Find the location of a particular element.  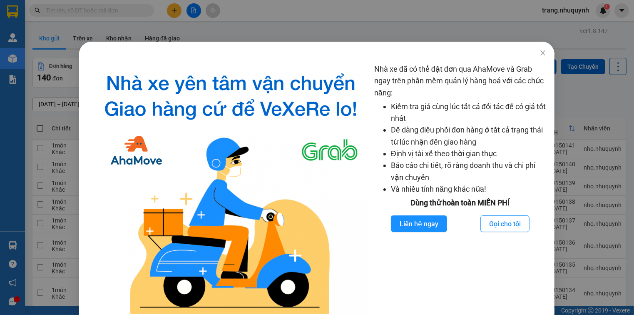

span: close is located at coordinates (543, 53).